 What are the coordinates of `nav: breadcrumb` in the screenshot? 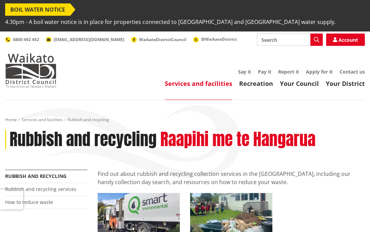 It's located at (185, 120).